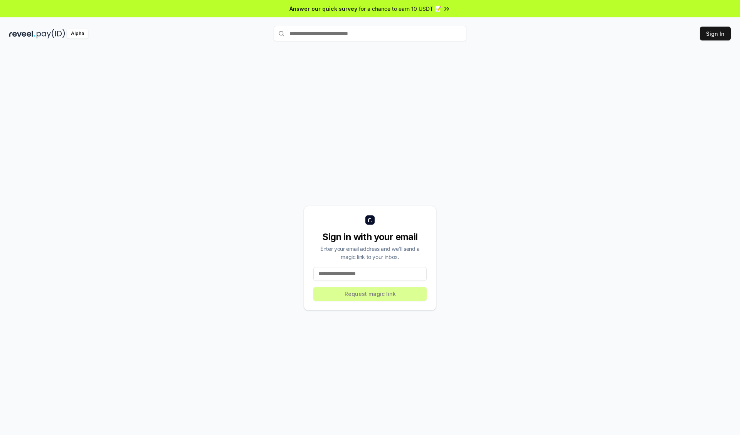  Describe the element at coordinates (370, 220) in the screenshot. I see `img: logo_small` at that location.